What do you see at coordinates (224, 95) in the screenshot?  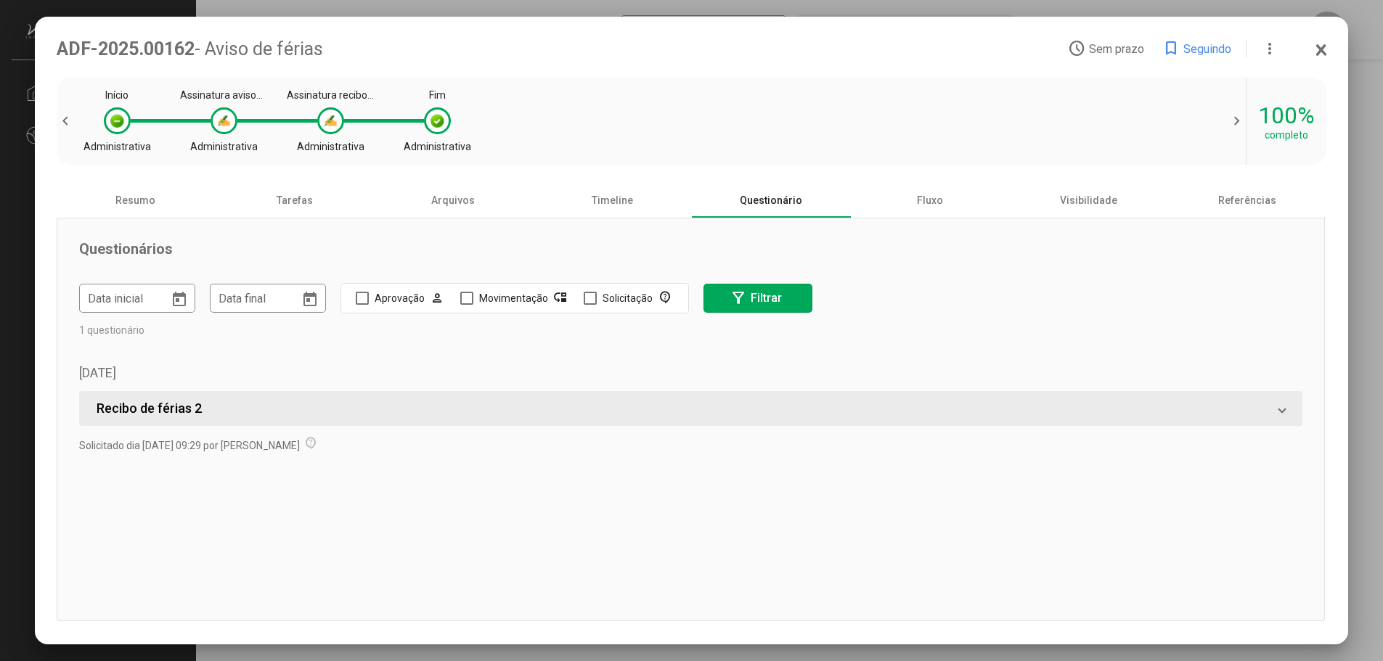 I see `div: Assinatura aviso de férias` at bounding box center [224, 95].